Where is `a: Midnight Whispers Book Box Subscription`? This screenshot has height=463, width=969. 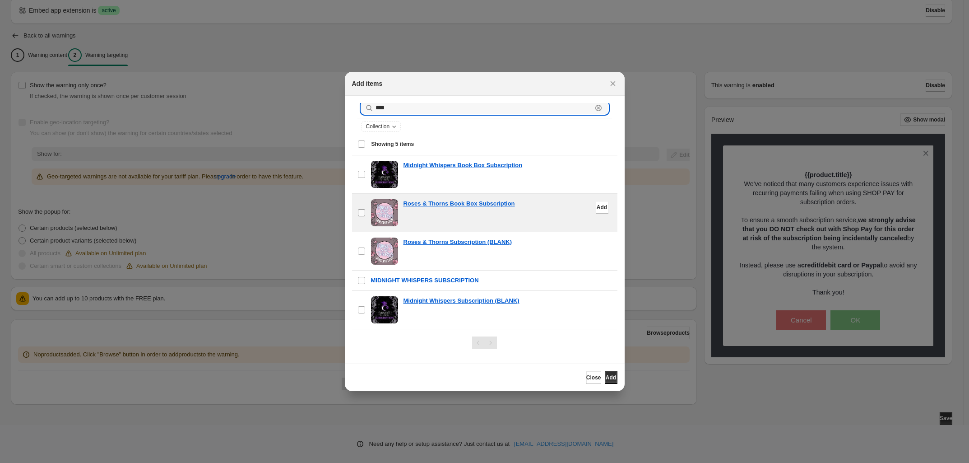
a: Midnight Whispers Book Box Subscription is located at coordinates (463, 165).